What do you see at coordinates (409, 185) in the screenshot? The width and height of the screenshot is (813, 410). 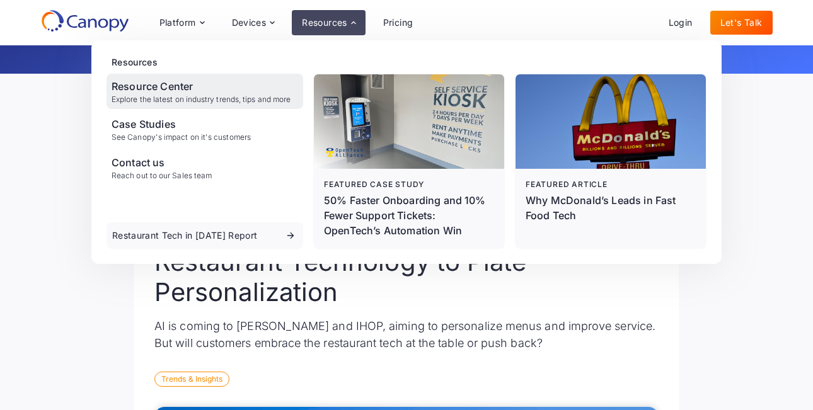 I see `div: Featured case study` at bounding box center [409, 185].